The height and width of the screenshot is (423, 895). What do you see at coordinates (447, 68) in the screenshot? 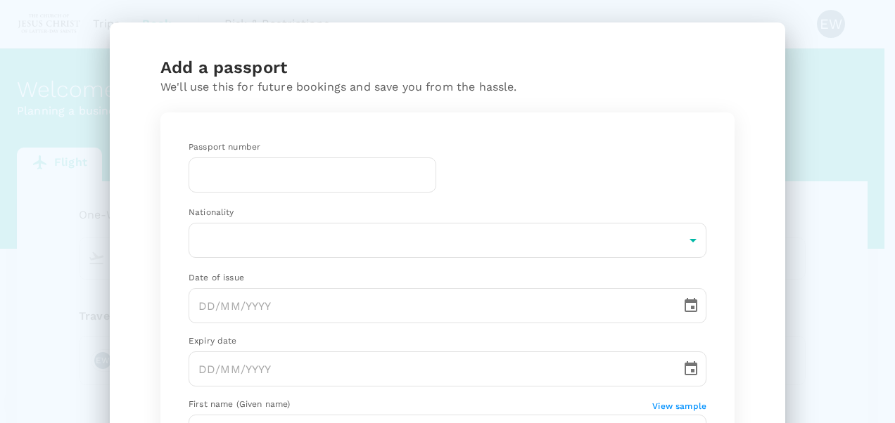
I see `div: Add a passport` at bounding box center [447, 68].